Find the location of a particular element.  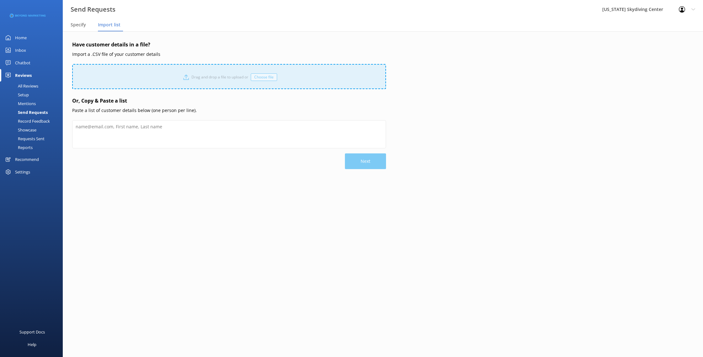

a: Send Requests is located at coordinates (33, 112).